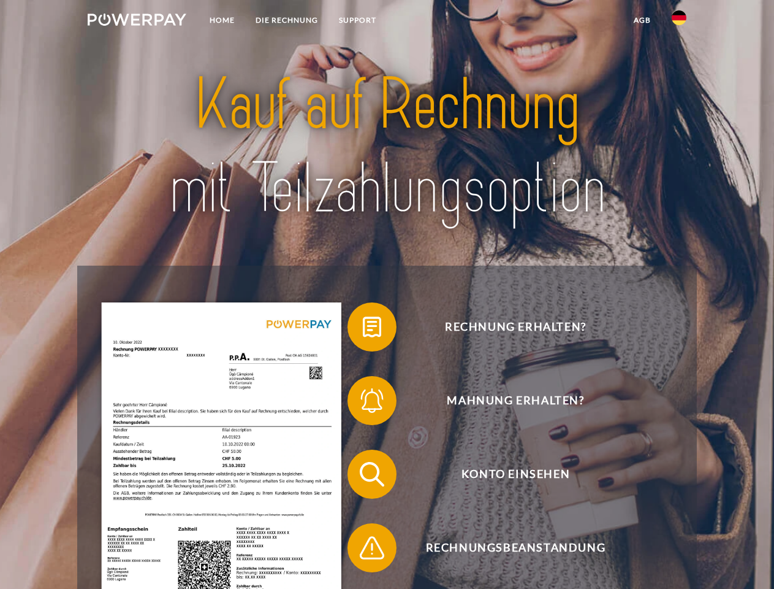 Image resolution: width=774 pixels, height=589 pixels. Describe the element at coordinates (507, 400) in the screenshot. I see `a: Mahnung erhalten?` at that location.